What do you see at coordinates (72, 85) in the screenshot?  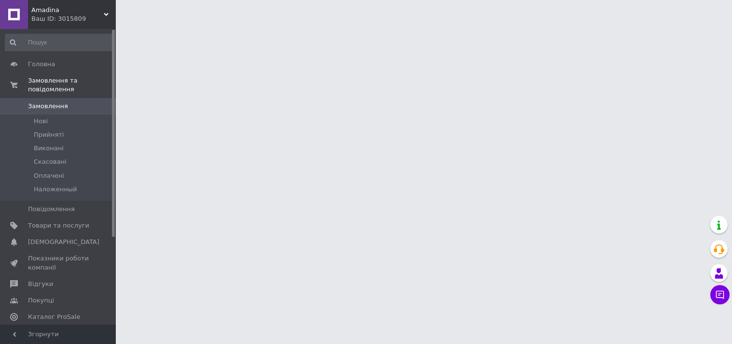 I see `span: Замовлення та повідомлення` at bounding box center [72, 85].